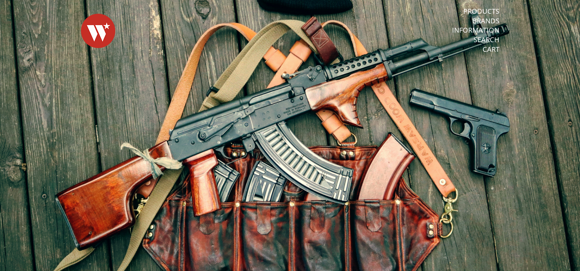 Image resolution: width=580 pixels, height=271 pixels. I want to click on a: Cart, so click(491, 49).